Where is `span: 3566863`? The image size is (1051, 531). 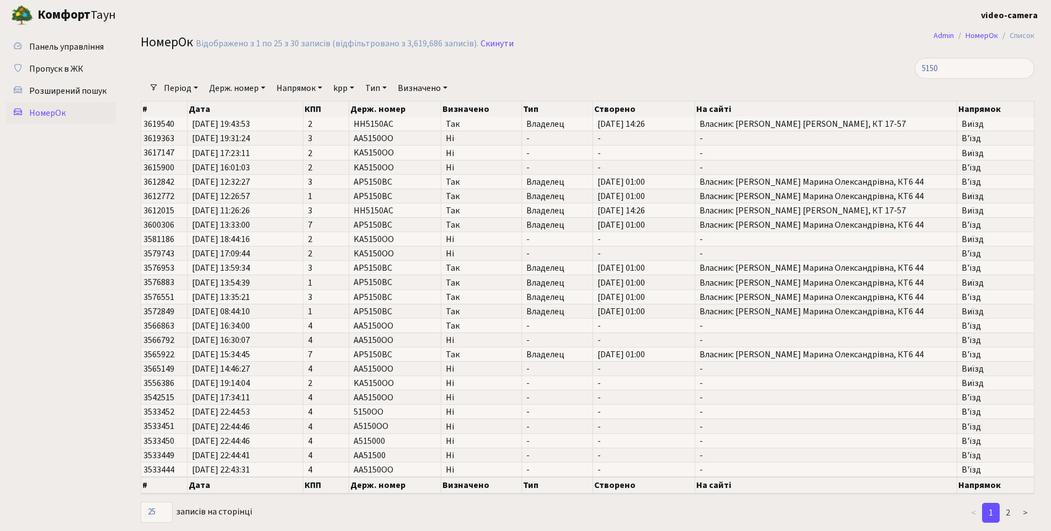 span: 3566863 is located at coordinates (159, 326).